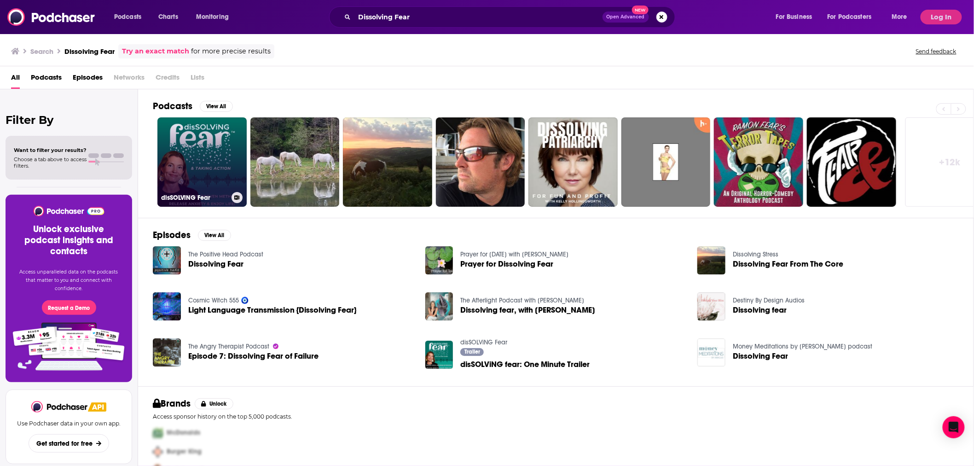  I want to click on span: Lists, so click(197, 79).